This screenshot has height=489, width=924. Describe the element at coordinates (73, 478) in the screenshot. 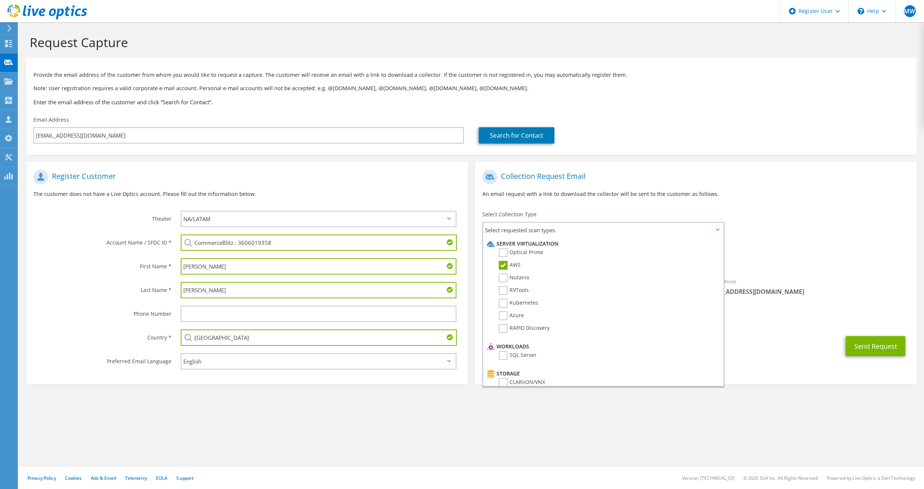

I see `a: Cookies` at that location.